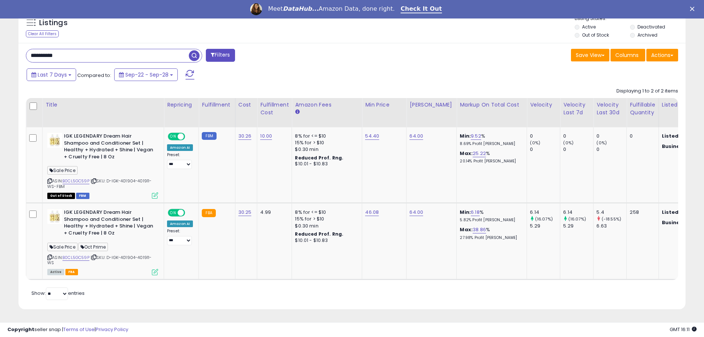 The height and width of the screenshot is (337, 704). Describe the element at coordinates (595, 35) in the screenshot. I see `label: Out of Stock` at that location.